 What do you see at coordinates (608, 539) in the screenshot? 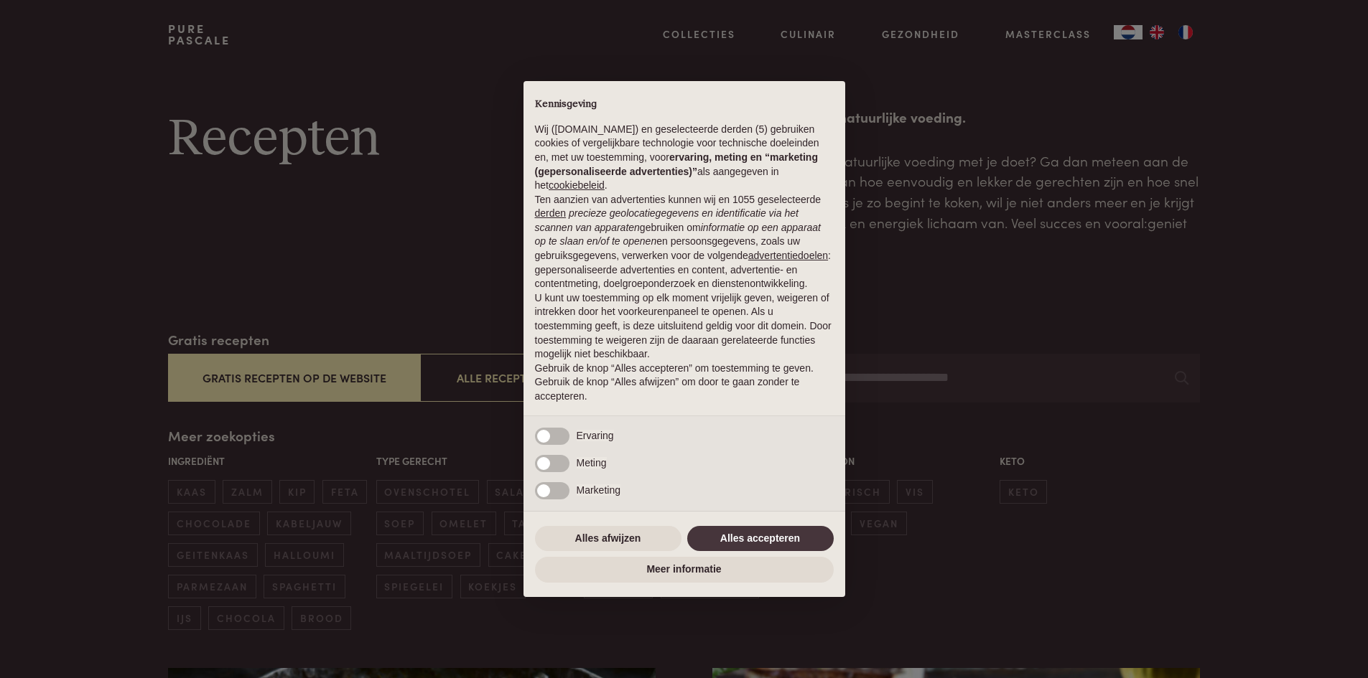
I see `button: Alles afwijzen` at bounding box center [608, 539].